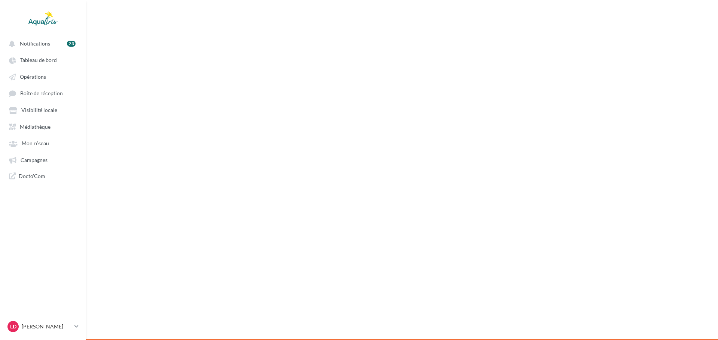 The image size is (718, 340). Describe the element at coordinates (35, 127) in the screenshot. I see `span: Médiathèque` at that location.